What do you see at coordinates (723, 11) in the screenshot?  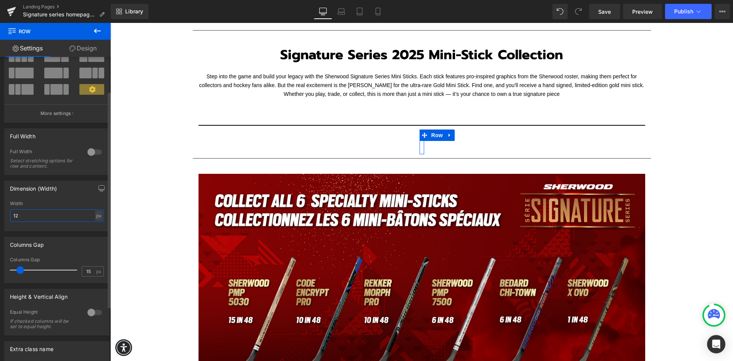 I see `button: More` at bounding box center [723, 11].